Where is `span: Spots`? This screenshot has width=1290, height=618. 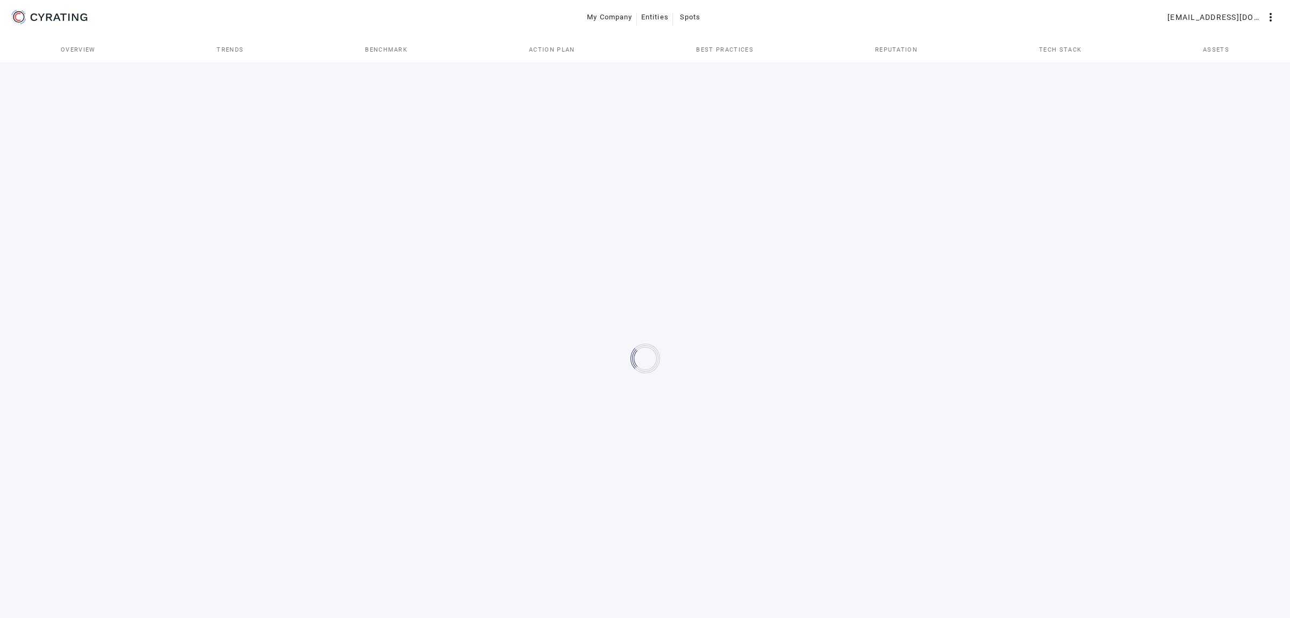 span: Spots is located at coordinates (690, 17).